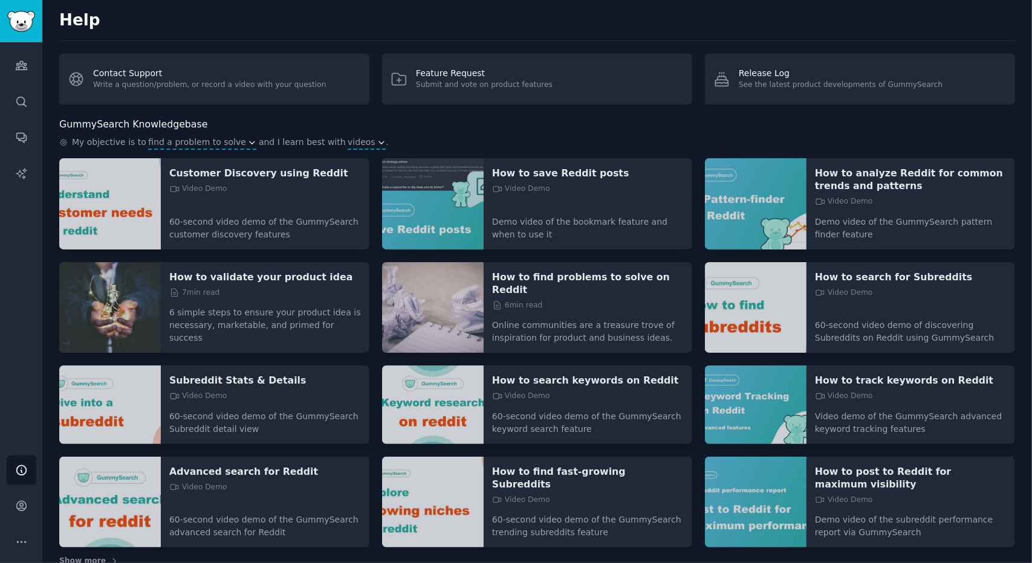  Describe the element at coordinates (433, 405) in the screenshot. I see `img: How to search keywords on Reddit` at that location.